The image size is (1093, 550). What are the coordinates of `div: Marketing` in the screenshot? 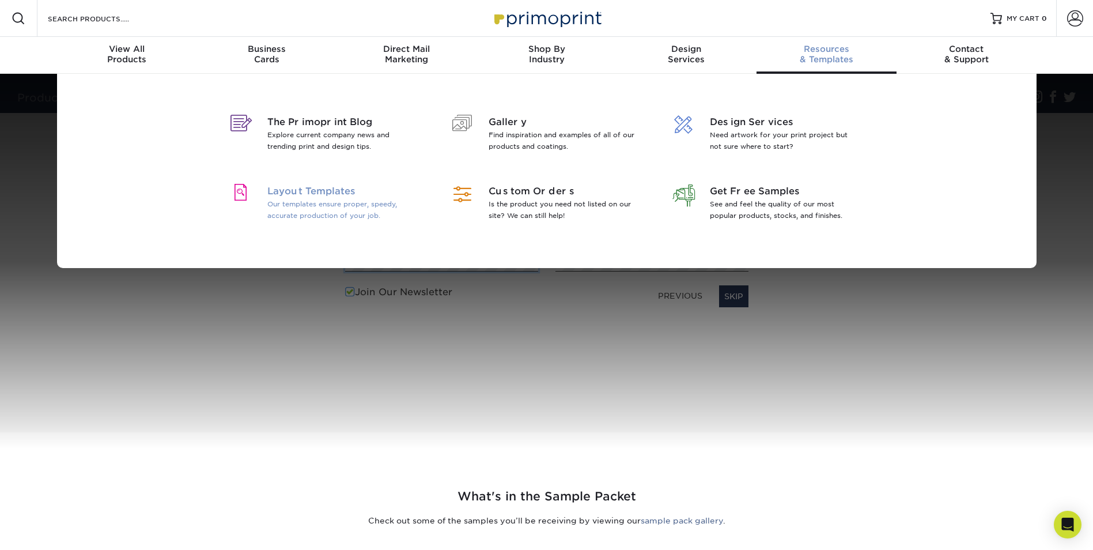 It's located at (406, 54).